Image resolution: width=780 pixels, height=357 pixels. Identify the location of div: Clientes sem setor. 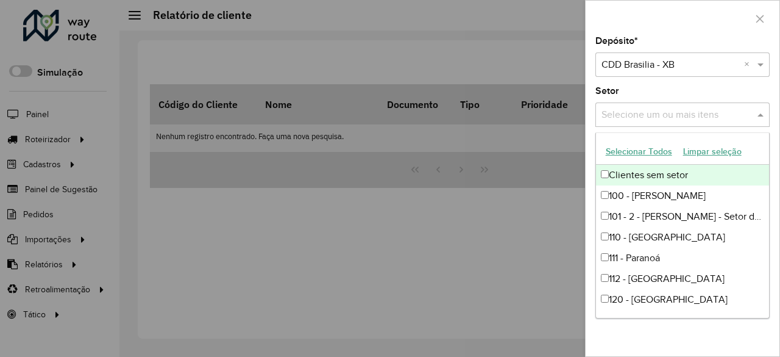
(683, 175).